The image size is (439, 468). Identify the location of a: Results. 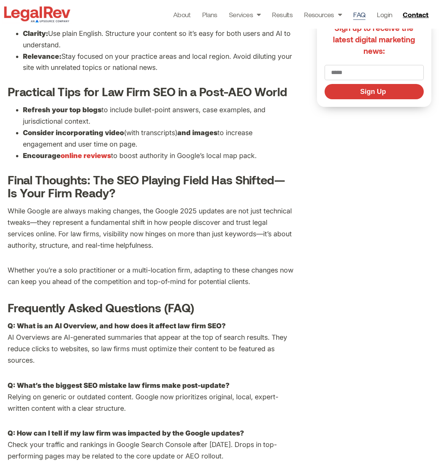
(282, 15).